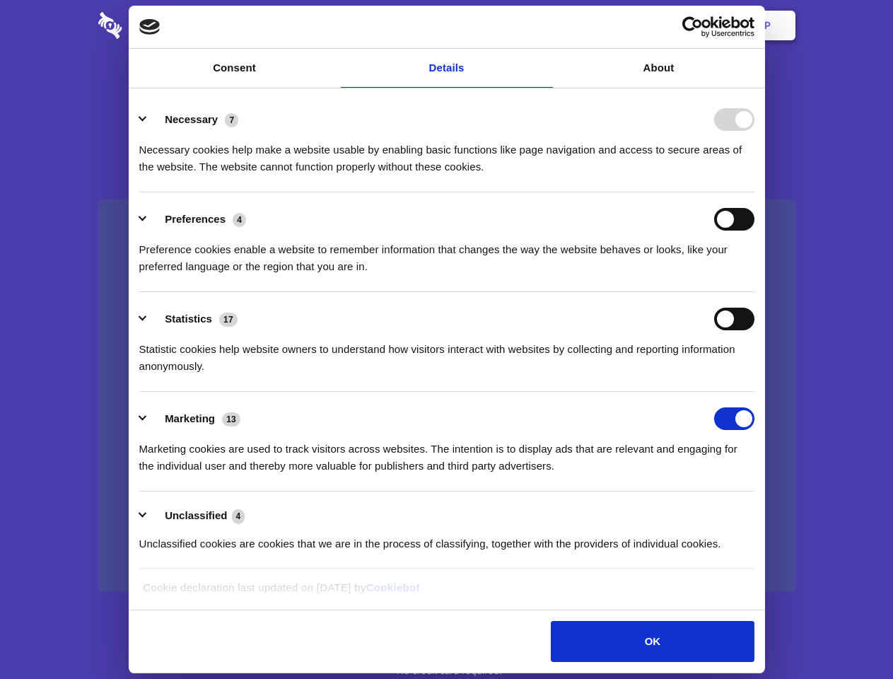  Describe the element at coordinates (445, 25) in the screenshot. I see `a: Pricing` at that location.